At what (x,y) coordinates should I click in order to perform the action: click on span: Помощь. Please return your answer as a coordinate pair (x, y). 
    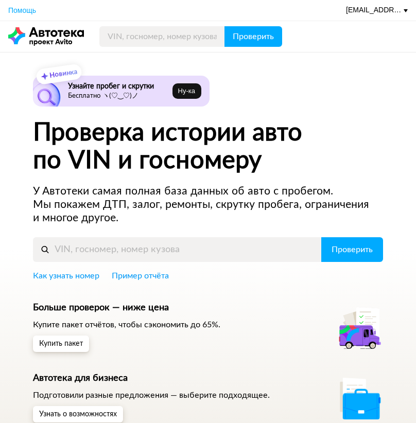
    Looking at the image, I should click on (22, 10).